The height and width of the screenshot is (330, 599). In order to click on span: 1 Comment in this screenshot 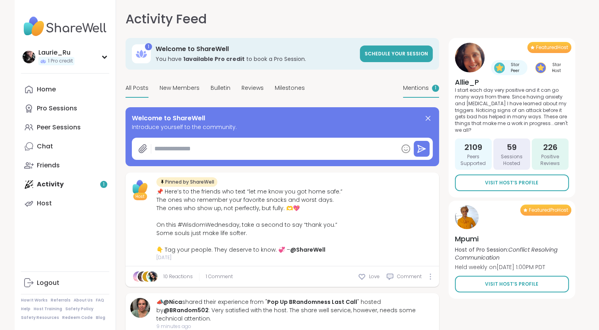, I will do `click(219, 277)`.